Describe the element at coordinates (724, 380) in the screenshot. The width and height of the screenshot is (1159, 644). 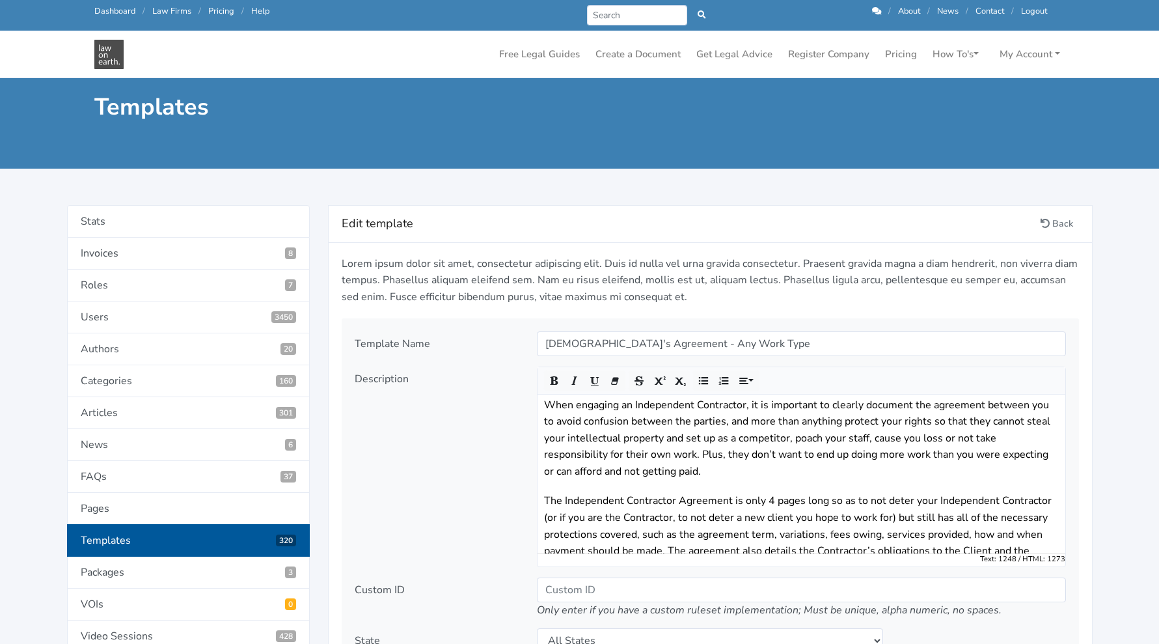
I see `button: Ordered list (CTRL+SHIFT+NUM8)` at that location.